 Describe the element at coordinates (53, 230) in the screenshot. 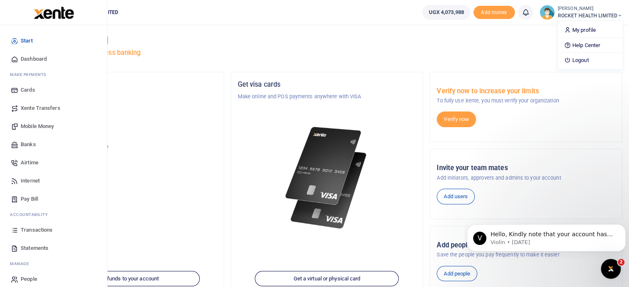

I see `a: Transactions` at that location.